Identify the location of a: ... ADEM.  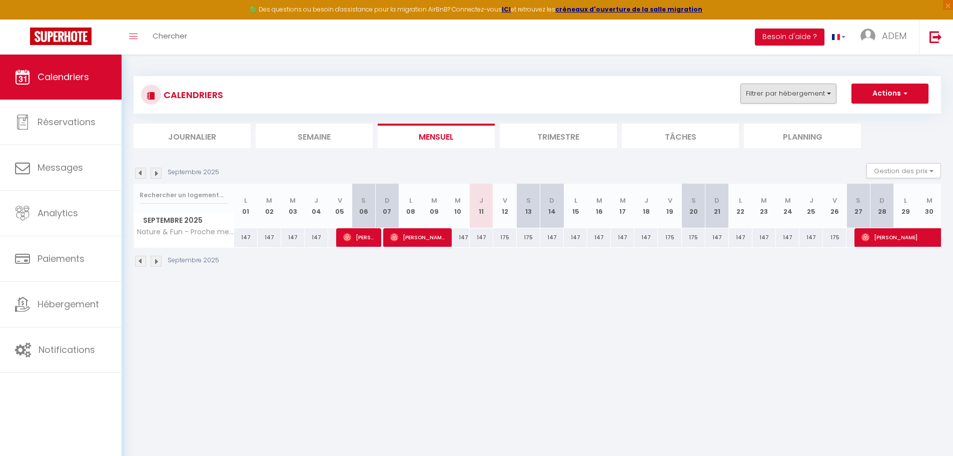
(886, 37).